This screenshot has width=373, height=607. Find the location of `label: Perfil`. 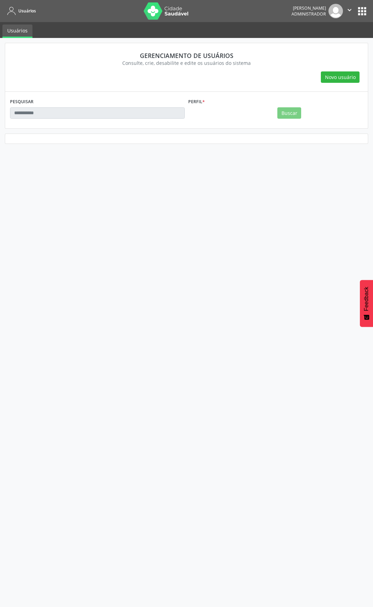

label: Perfil is located at coordinates (196, 102).